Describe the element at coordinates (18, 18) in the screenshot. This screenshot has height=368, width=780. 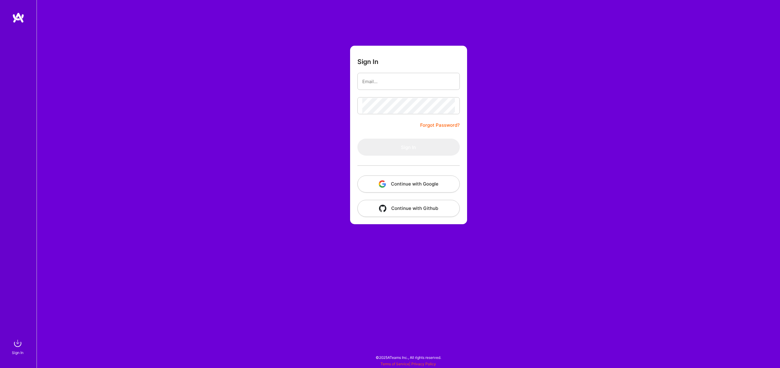
I see `img: logo` at that location.